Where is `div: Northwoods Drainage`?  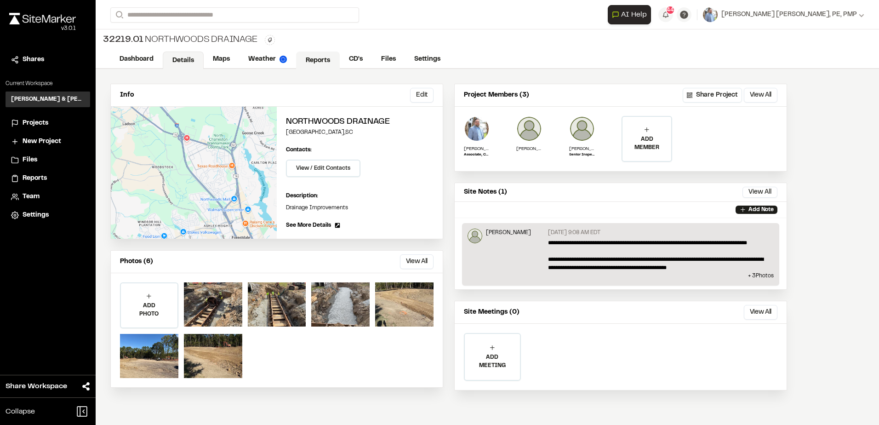
div: Northwoods Drainage is located at coordinates (180, 40).